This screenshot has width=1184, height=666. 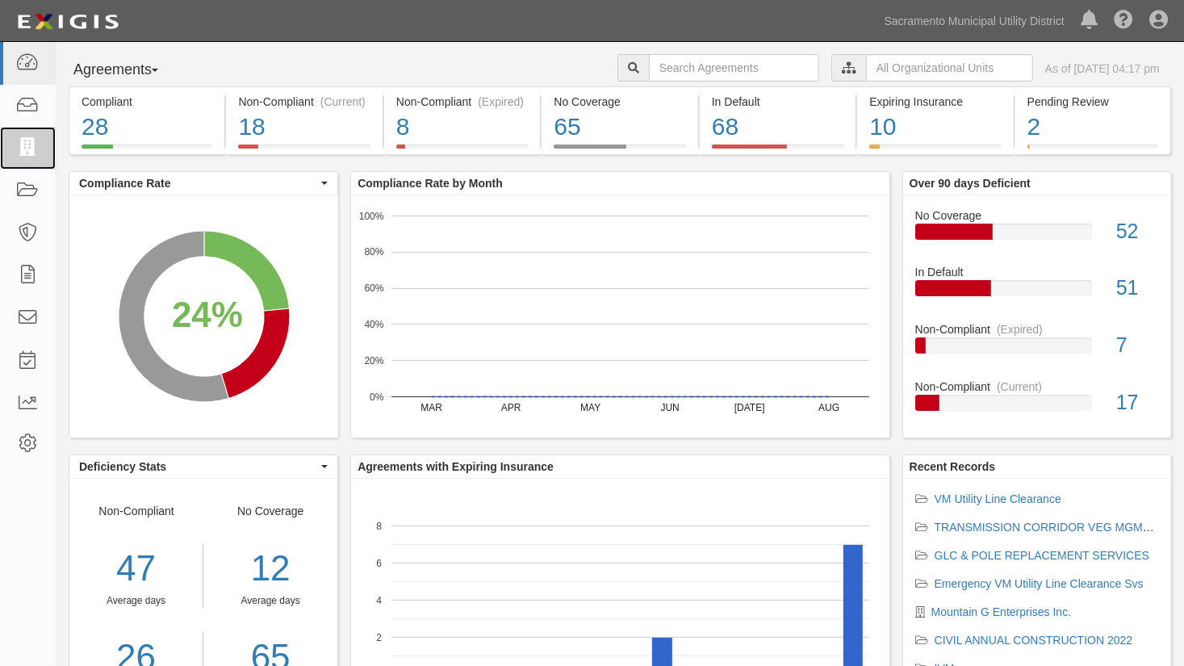 What do you see at coordinates (146, 151) in the screenshot?
I see `a: Compliant28` at bounding box center [146, 151].